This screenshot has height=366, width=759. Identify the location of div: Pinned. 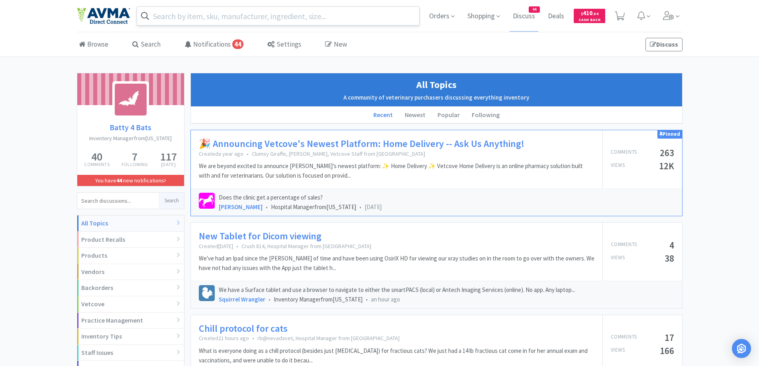
(670, 134).